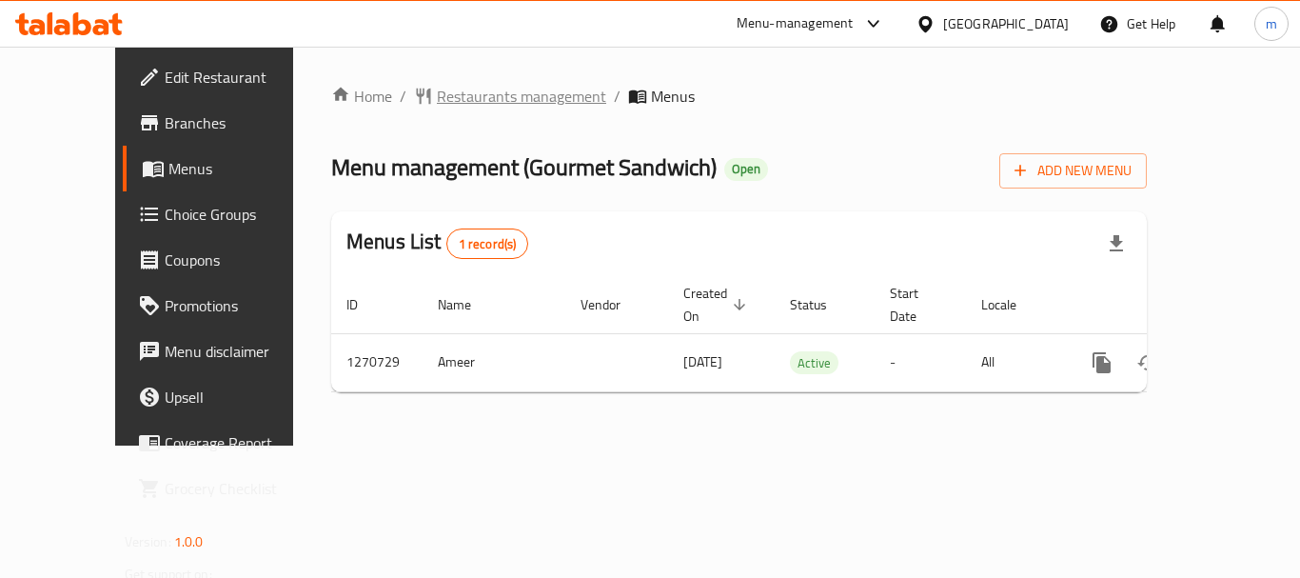  What do you see at coordinates (188, 541) in the screenshot?
I see `span: 1.0.0` at bounding box center [188, 541].